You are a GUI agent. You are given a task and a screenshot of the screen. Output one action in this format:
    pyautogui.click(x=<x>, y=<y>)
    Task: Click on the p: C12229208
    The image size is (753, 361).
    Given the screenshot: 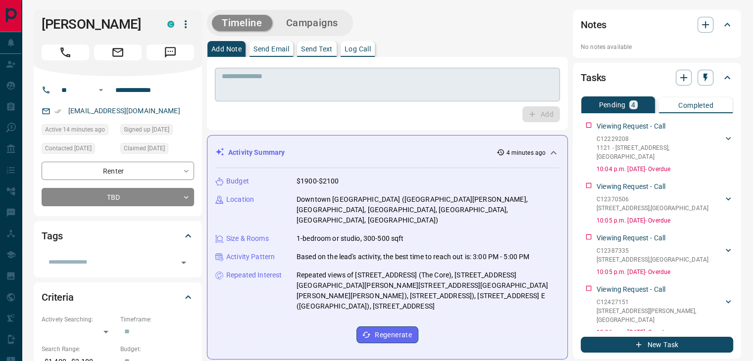 What is the action you would take?
    pyautogui.click(x=660, y=139)
    